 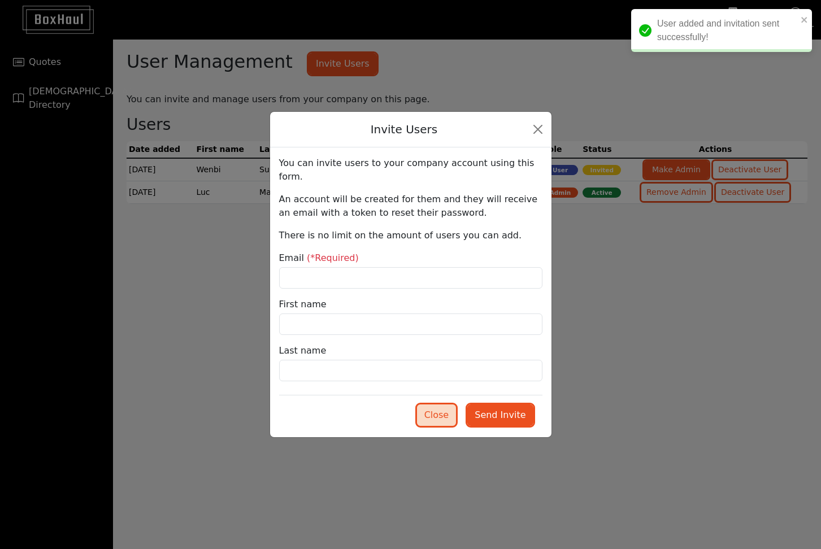 I want to click on button: close, so click(x=804, y=19).